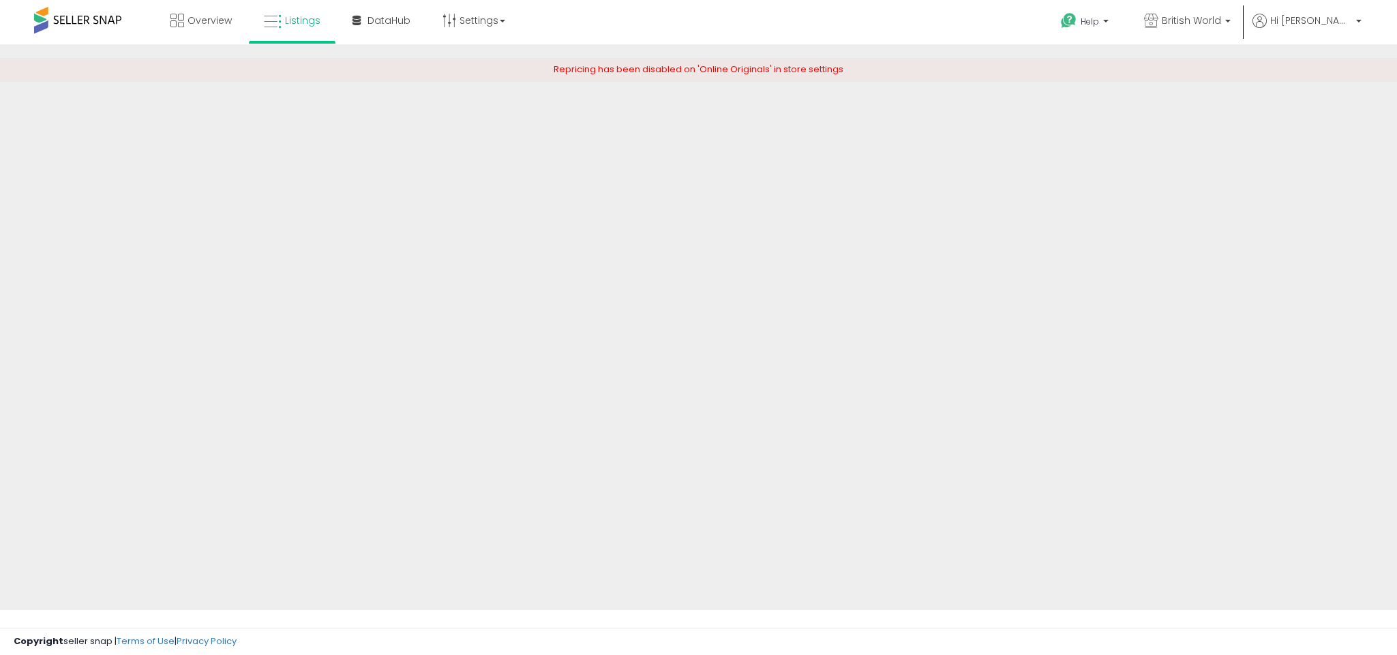  Describe the element at coordinates (209, 20) in the screenshot. I see `span: Overview` at that location.